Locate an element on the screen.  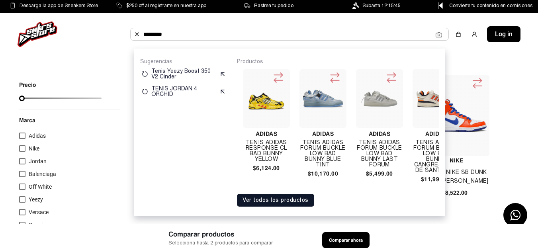
img: Tenis Adidas Forum Buckle Low Bad Bunny Blue Tint is located at coordinates (323, 98).